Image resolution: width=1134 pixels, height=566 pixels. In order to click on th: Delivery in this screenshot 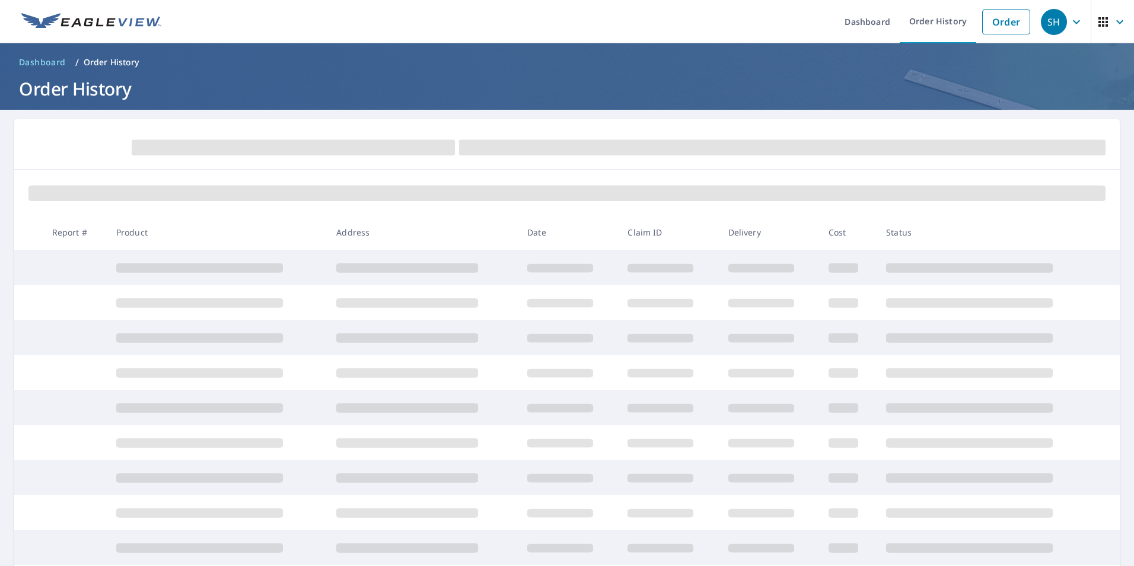, I will do `click(769, 232)`.